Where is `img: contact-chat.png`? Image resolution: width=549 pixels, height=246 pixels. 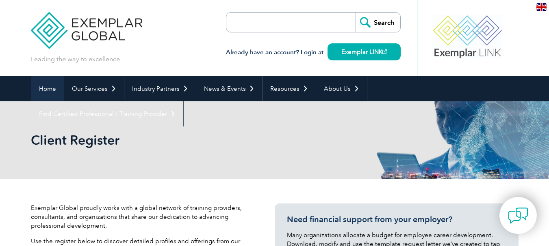 img: contact-chat.png is located at coordinates (518, 216).